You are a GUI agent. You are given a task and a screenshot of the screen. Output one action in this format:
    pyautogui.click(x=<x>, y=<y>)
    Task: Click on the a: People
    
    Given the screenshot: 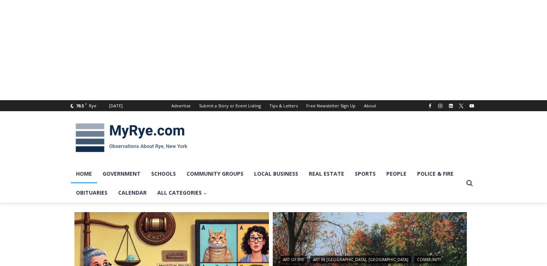 What is the action you would take?
    pyautogui.click(x=396, y=174)
    